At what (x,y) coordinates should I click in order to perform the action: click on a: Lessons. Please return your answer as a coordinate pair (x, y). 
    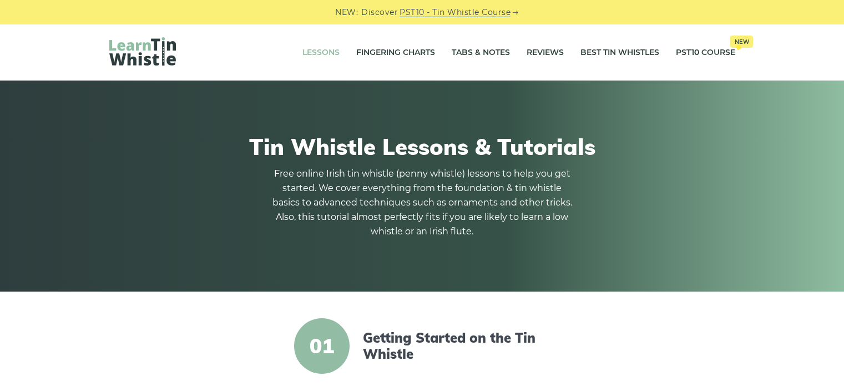
    Looking at the image, I should click on (321, 53).